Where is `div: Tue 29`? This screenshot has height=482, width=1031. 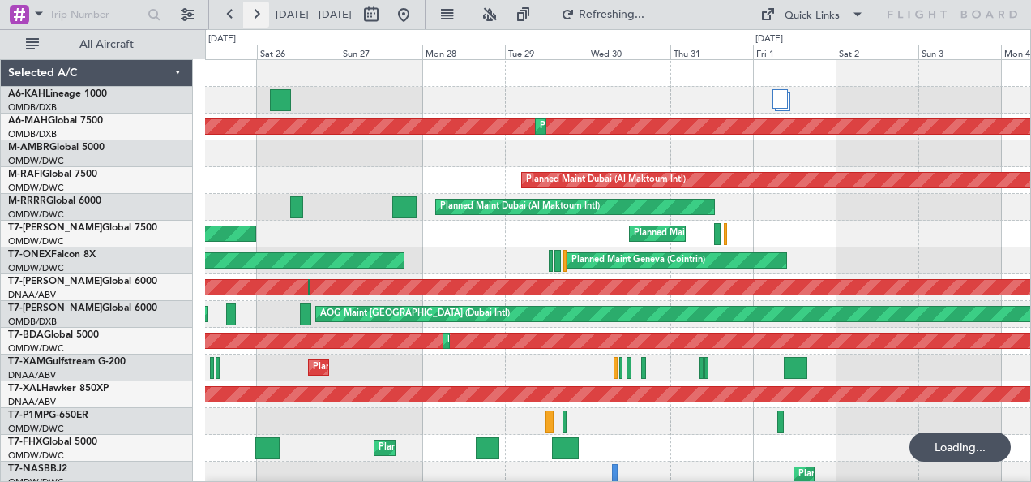 div: Tue 29 is located at coordinates (546, 52).